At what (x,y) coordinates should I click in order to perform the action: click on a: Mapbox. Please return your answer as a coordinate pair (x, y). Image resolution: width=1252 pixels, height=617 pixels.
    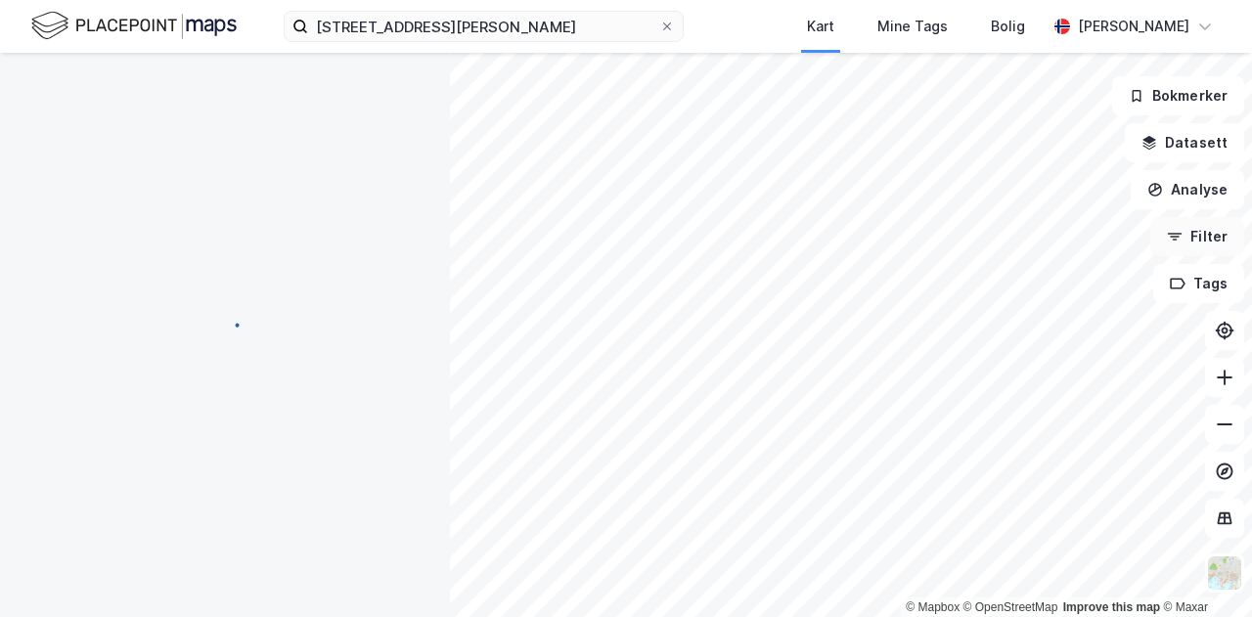
    Looking at the image, I should click on (932, 607).